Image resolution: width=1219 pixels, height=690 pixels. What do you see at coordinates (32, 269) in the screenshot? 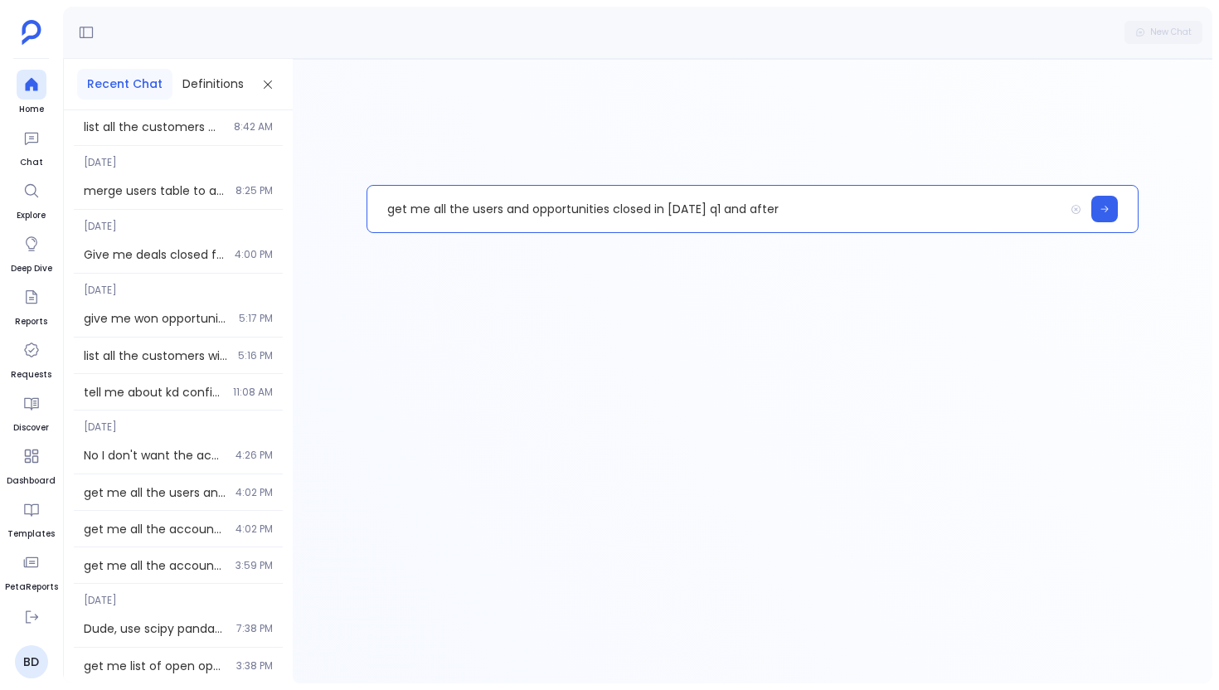
I see `span: Deep Dive` at bounding box center [32, 269].